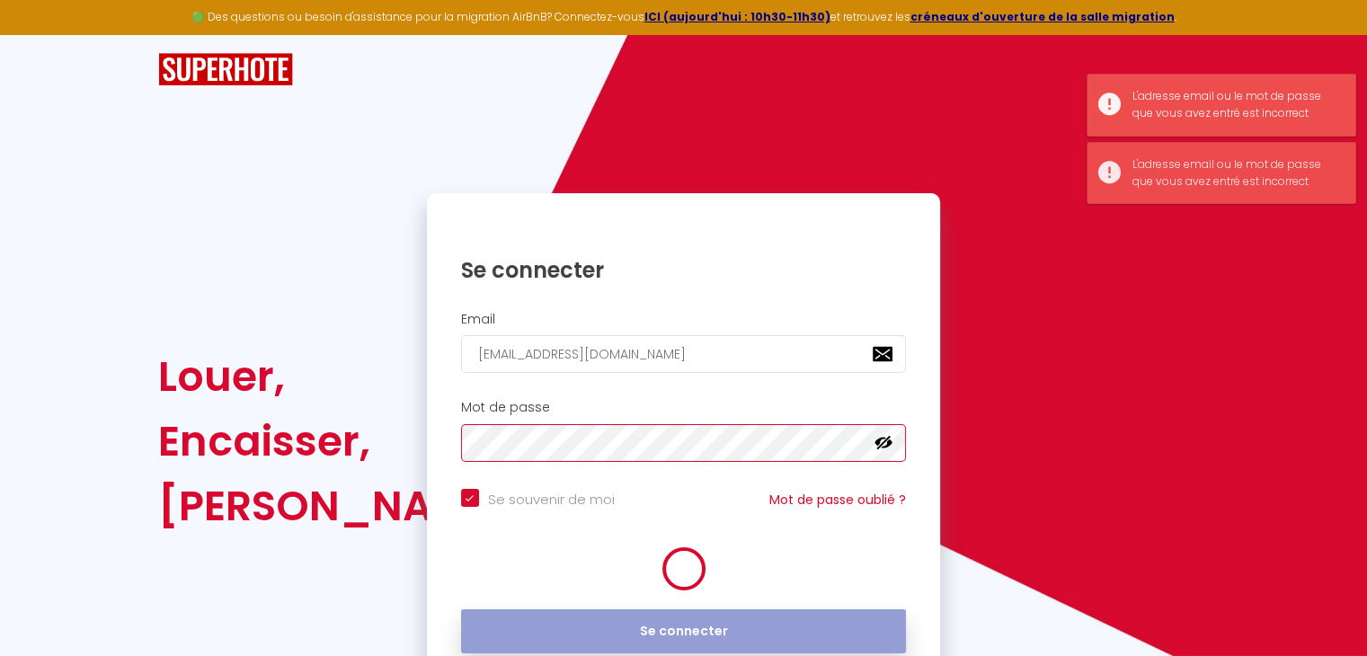  I want to click on h2: Email, so click(684, 319).